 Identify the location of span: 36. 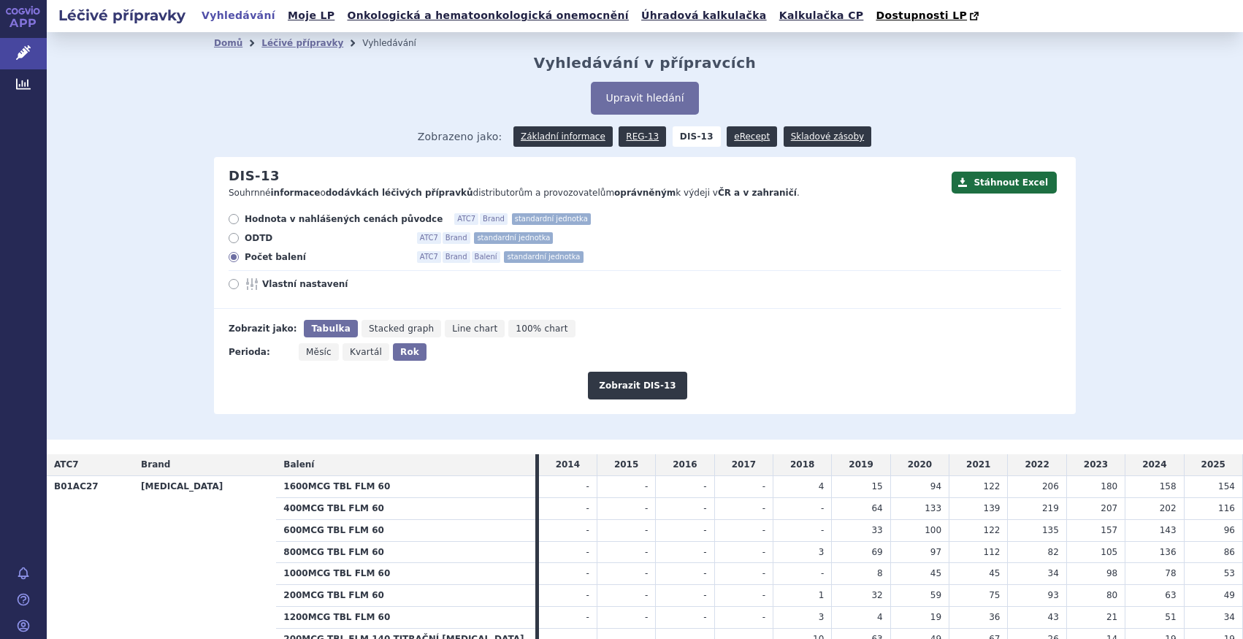
(994, 617).